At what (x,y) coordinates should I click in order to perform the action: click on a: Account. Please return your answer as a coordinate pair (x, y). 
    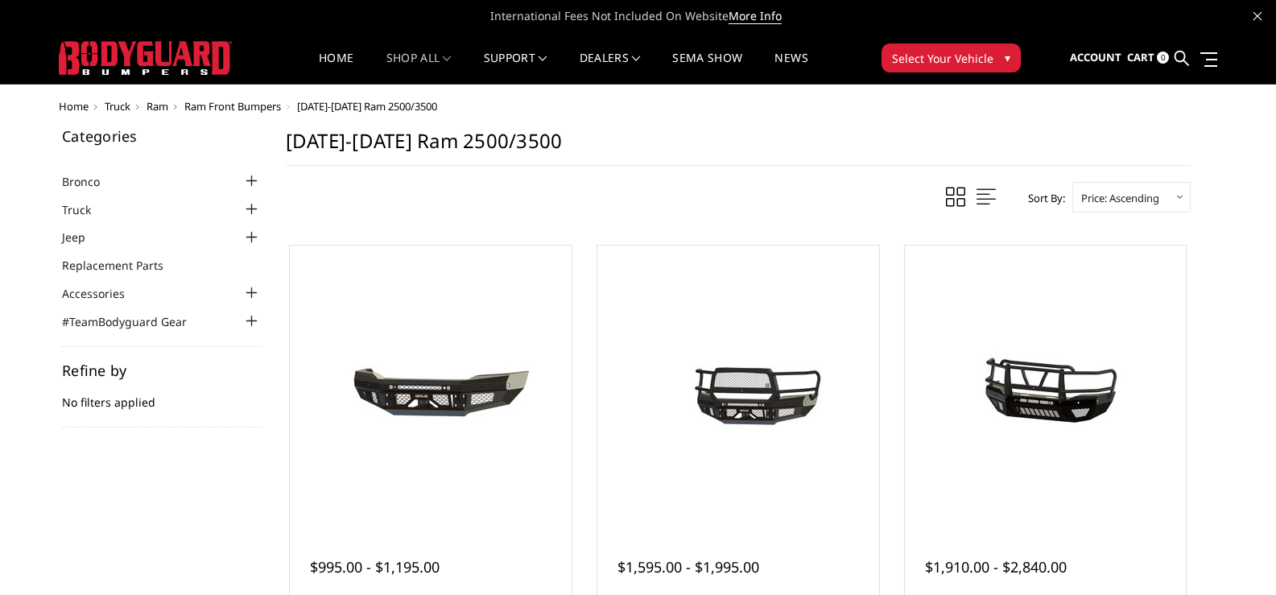
    Looking at the image, I should click on (1095, 58).